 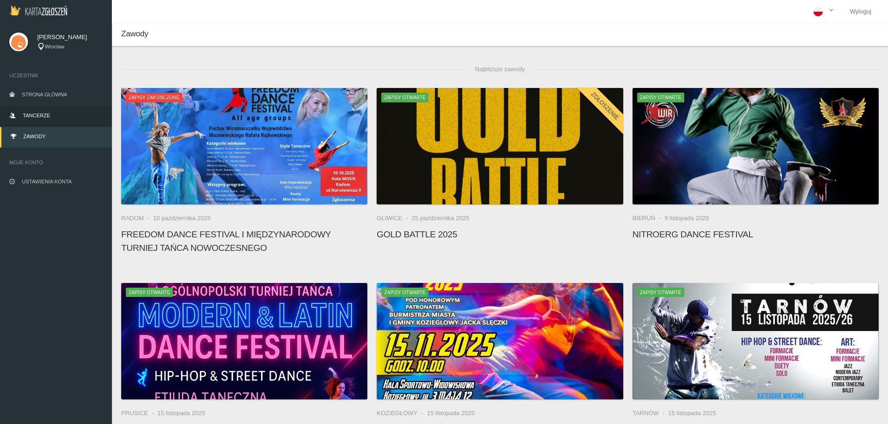 I want to click on h4: FREEDOM DANCE FESTIVAL I Międzynarodowy Turniej Tańca Nowoczesnego, so click(x=244, y=241).